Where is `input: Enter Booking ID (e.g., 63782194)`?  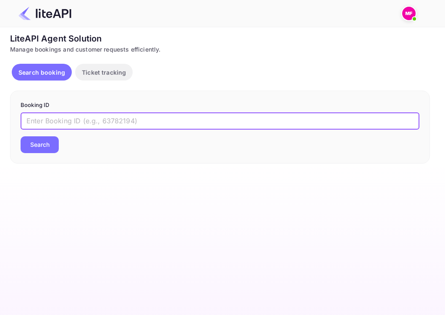 input: Enter Booking ID (e.g., 63782194) is located at coordinates (220, 121).